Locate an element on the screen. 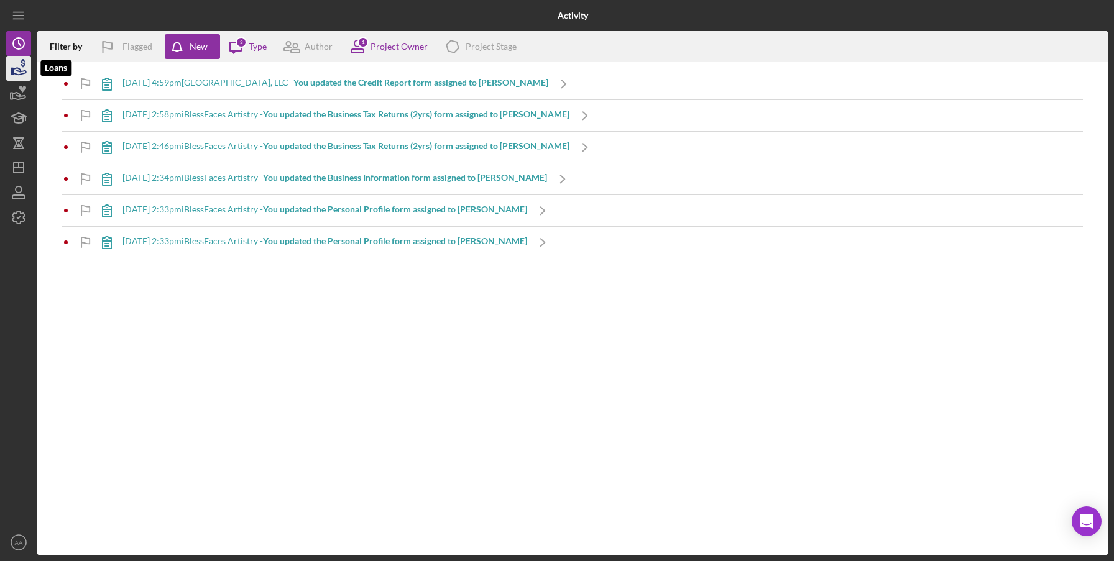 This screenshot has width=1114, height=561. div: Author is located at coordinates (318, 47).